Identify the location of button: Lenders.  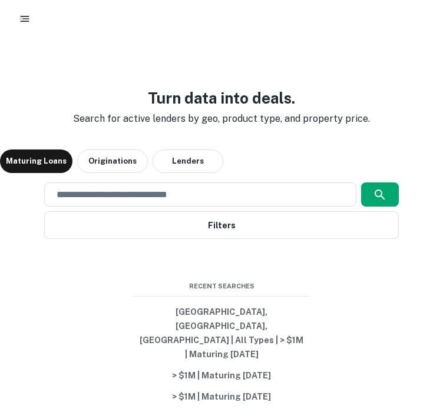
(188, 161).